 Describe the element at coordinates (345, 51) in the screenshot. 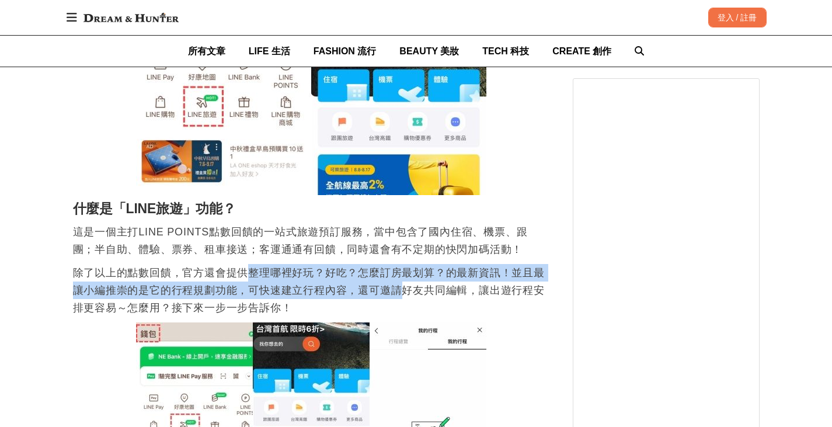

I see `a: FASHION 流行` at that location.